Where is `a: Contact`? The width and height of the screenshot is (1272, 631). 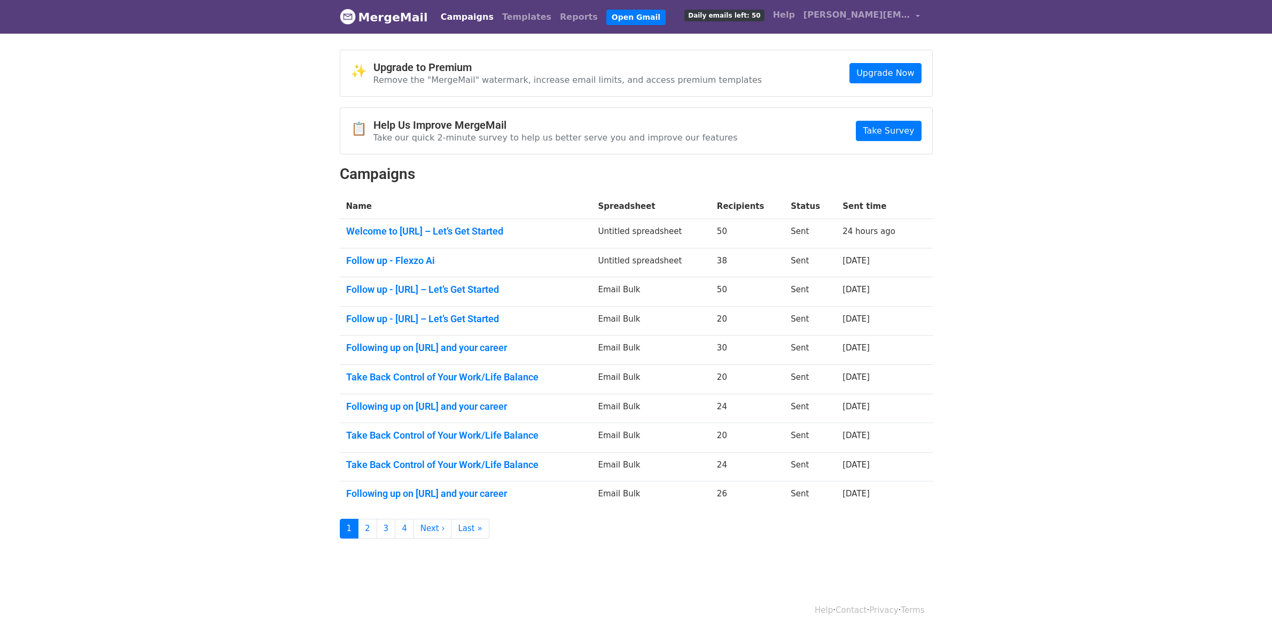 a: Contact is located at coordinates (851, 610).